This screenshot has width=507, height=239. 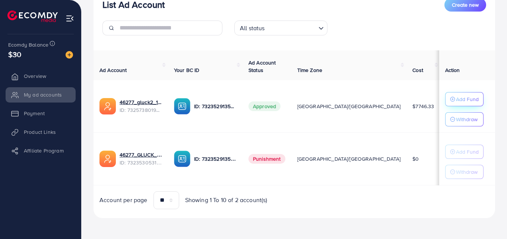 I want to click on span: Ecomdy Balance, so click(x=28, y=45).